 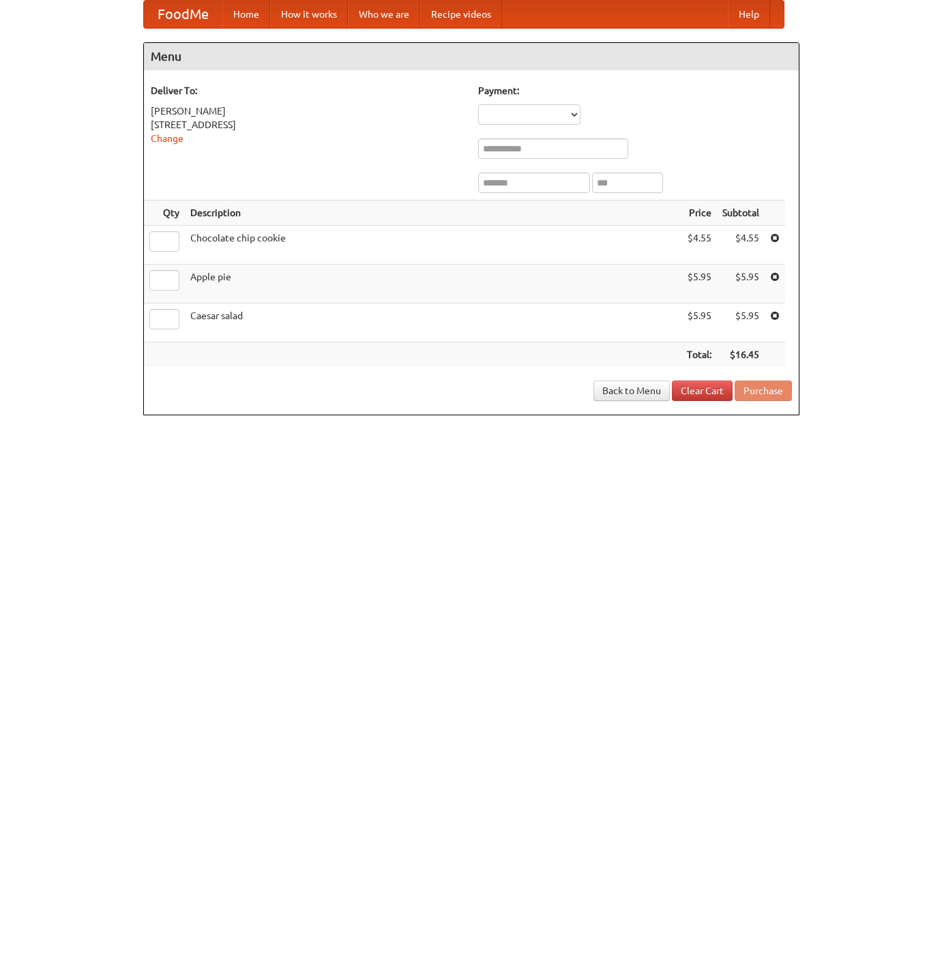 What do you see at coordinates (471, 57) in the screenshot?
I see `h4: Menu` at bounding box center [471, 57].